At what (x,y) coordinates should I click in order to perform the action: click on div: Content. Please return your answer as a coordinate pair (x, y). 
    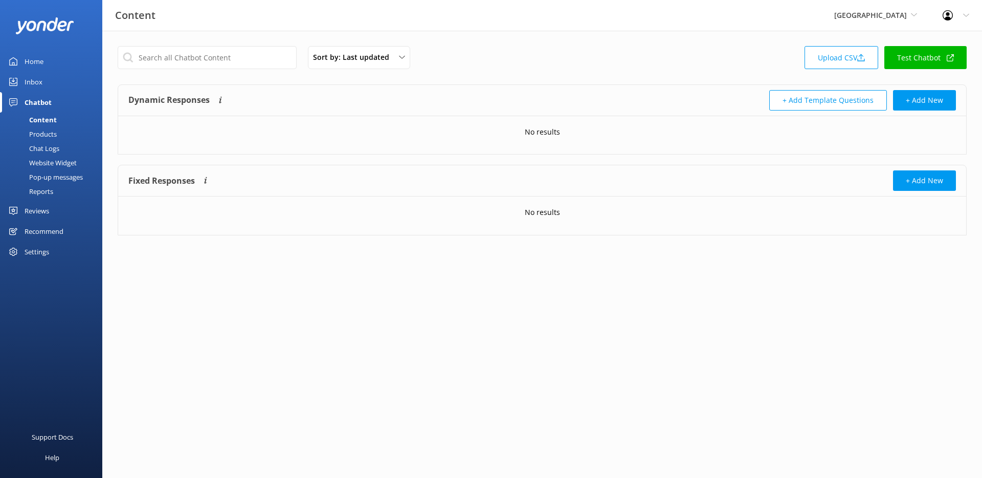
    Looking at the image, I should click on (31, 120).